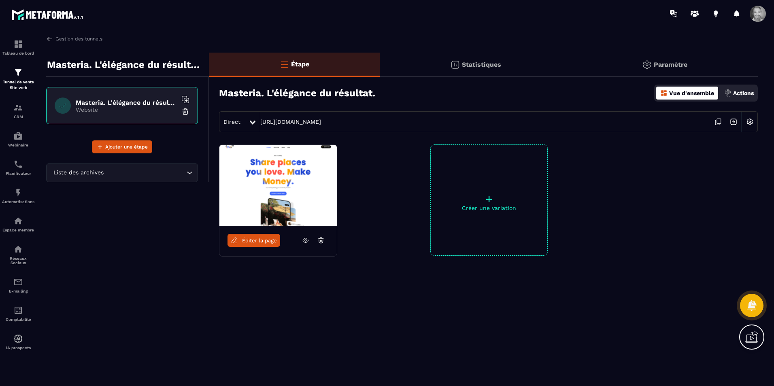 The width and height of the screenshot is (774, 386). I want to click on p: Website, so click(126, 110).